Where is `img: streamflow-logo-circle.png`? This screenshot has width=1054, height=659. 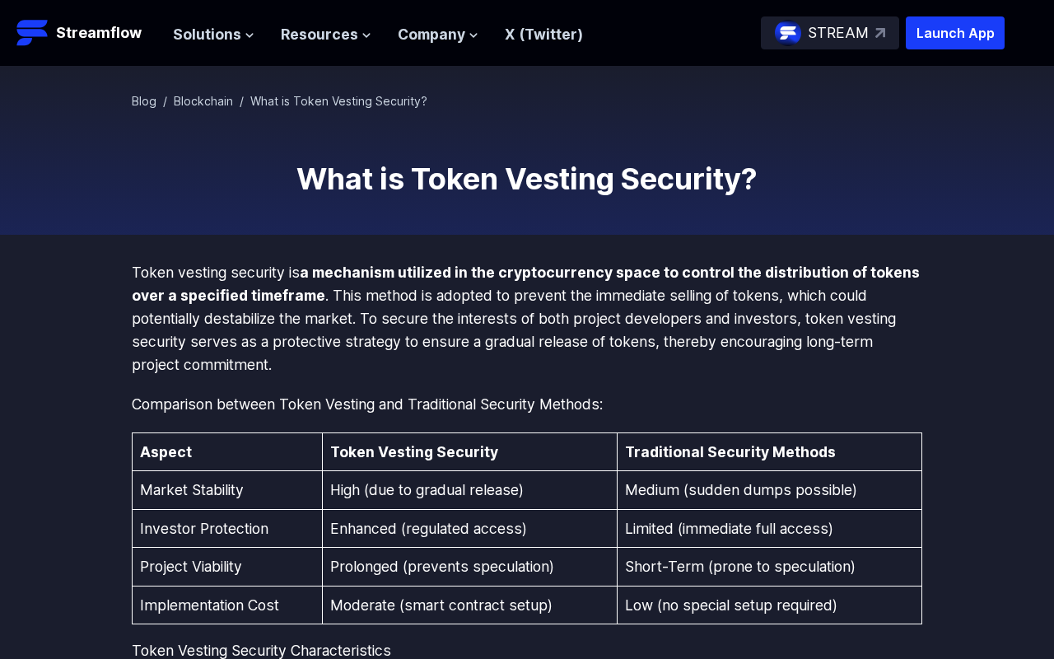 img: streamflow-logo-circle.png is located at coordinates (788, 33).